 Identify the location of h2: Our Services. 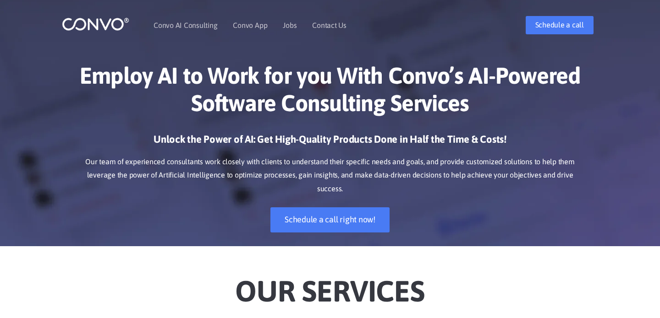
(330, 286).